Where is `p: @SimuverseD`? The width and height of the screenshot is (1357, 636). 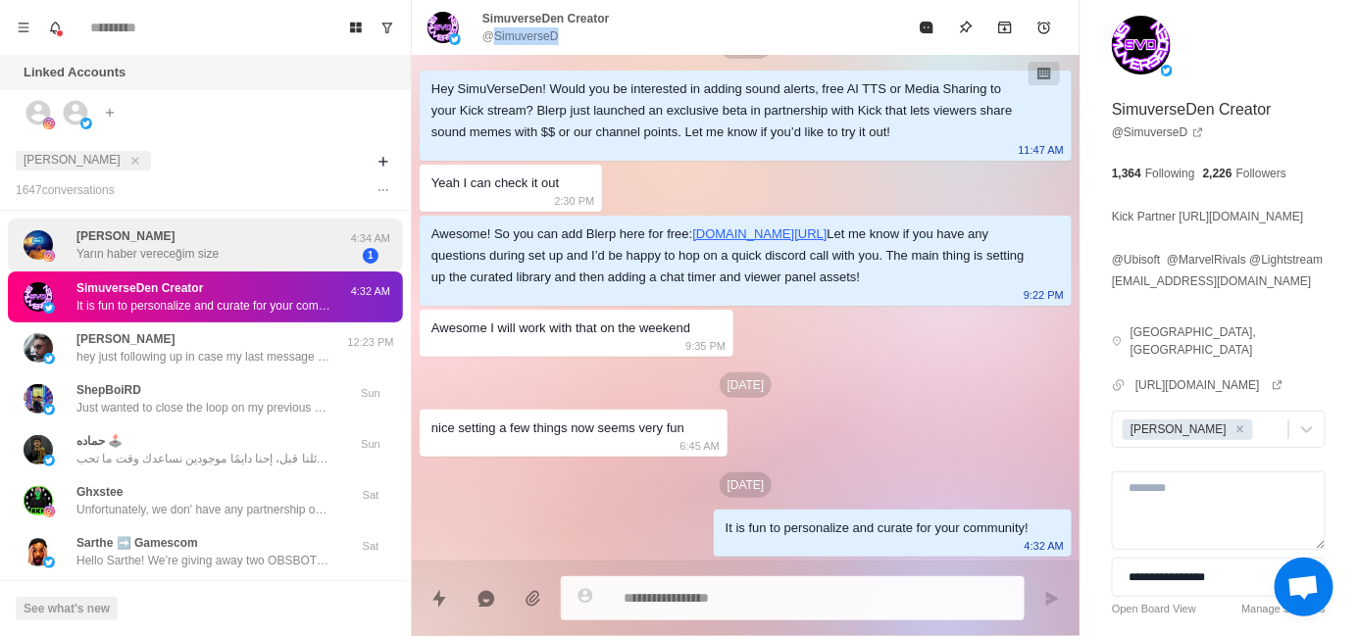
p: @SimuverseD is located at coordinates (521, 36).